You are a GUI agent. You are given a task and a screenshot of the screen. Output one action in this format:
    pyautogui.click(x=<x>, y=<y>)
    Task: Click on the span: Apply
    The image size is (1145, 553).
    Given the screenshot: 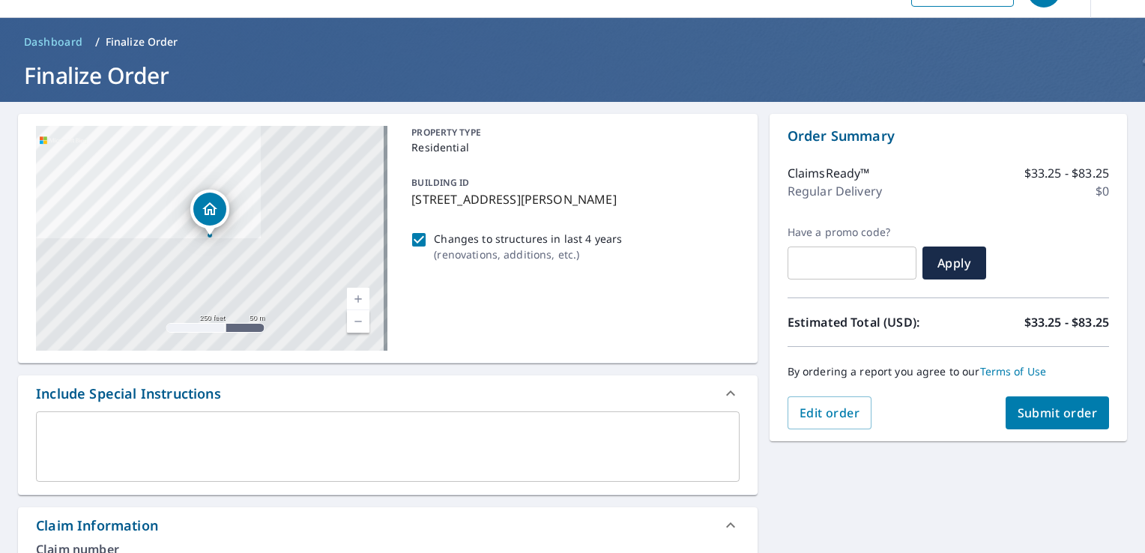 What is the action you would take?
    pyautogui.click(x=954, y=263)
    